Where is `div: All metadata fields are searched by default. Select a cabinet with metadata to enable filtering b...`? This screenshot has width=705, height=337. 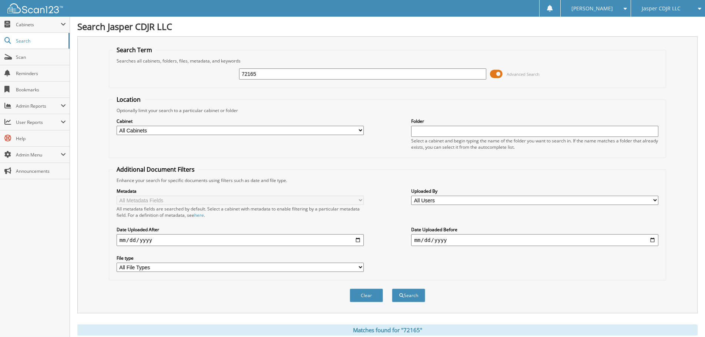 div: All metadata fields are searched by default. Select a cabinet with metadata to enable filtering b... is located at coordinates (240, 212).